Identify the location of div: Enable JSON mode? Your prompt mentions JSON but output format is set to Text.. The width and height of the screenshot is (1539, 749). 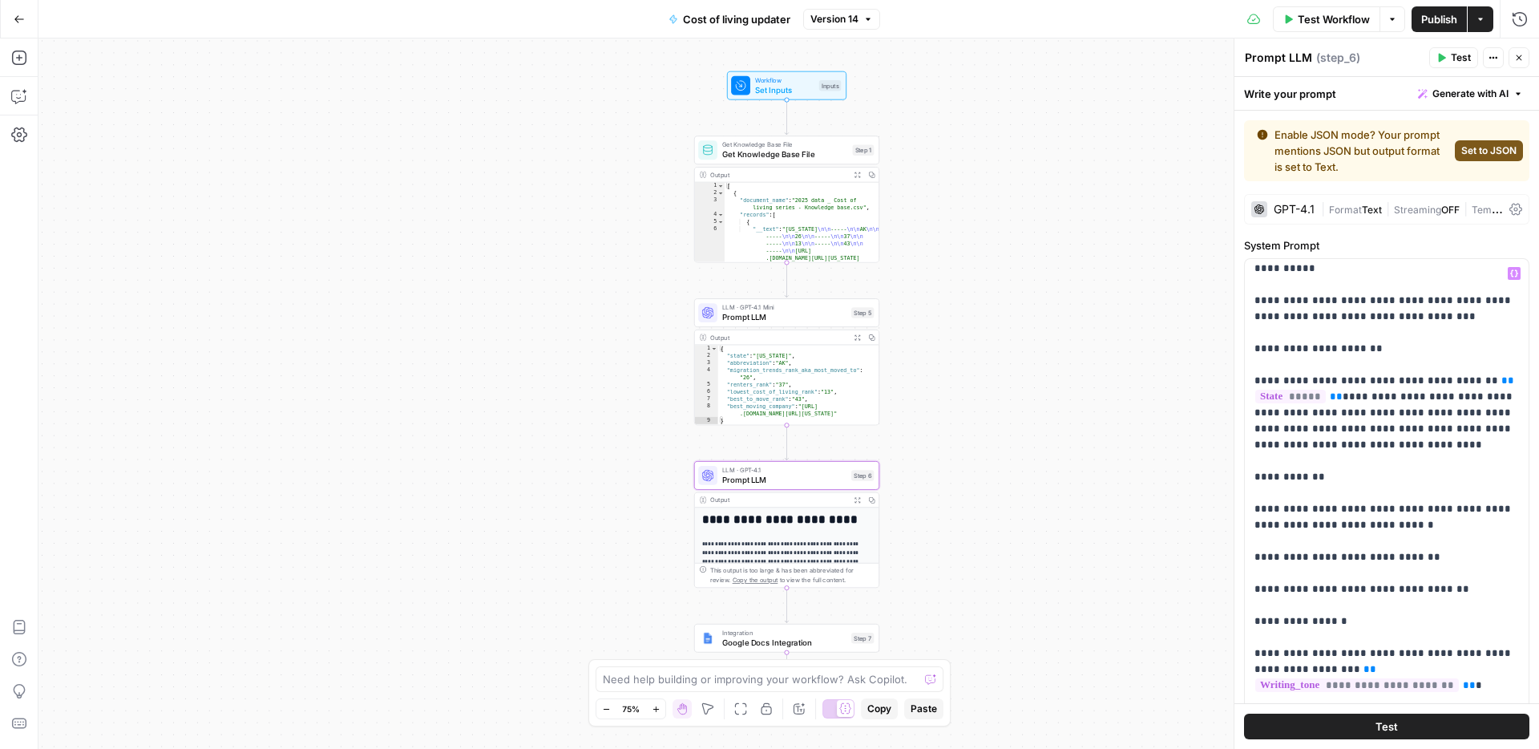
(1352, 151).